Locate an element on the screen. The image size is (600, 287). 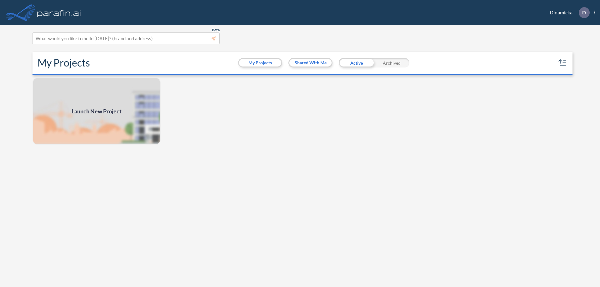
a: Launch New Project is located at coordinates (97, 111).